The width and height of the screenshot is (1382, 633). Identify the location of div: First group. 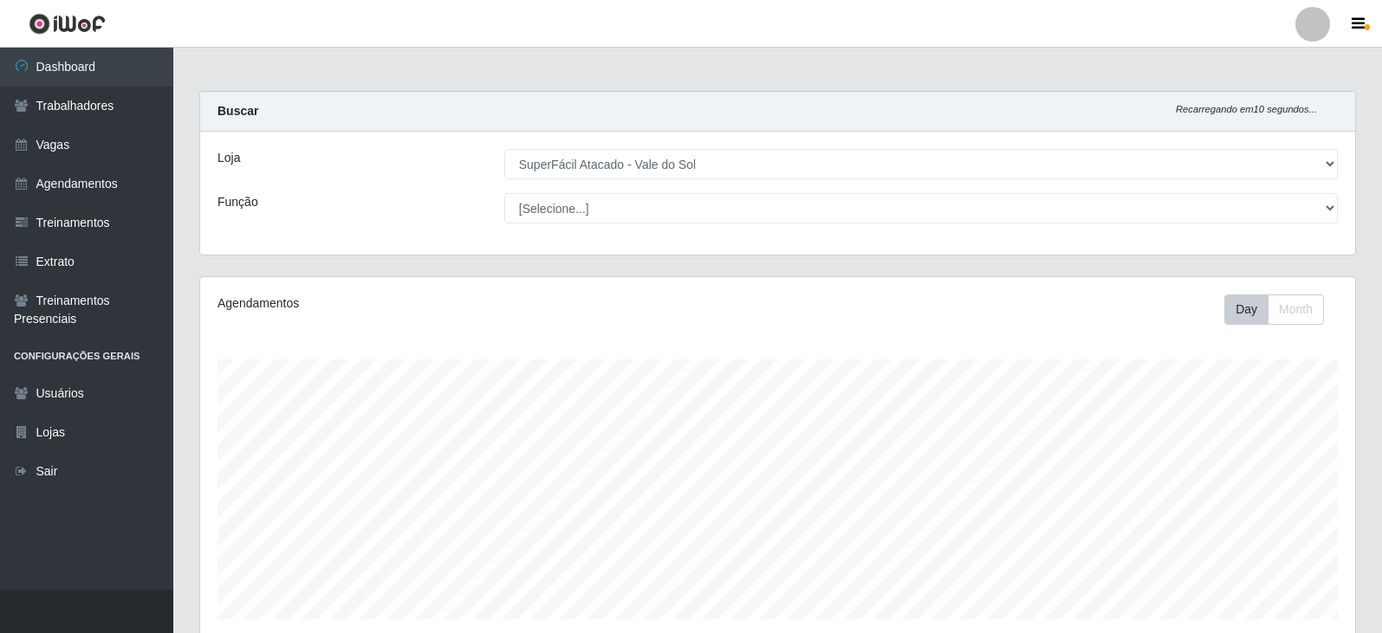
(1273, 309).